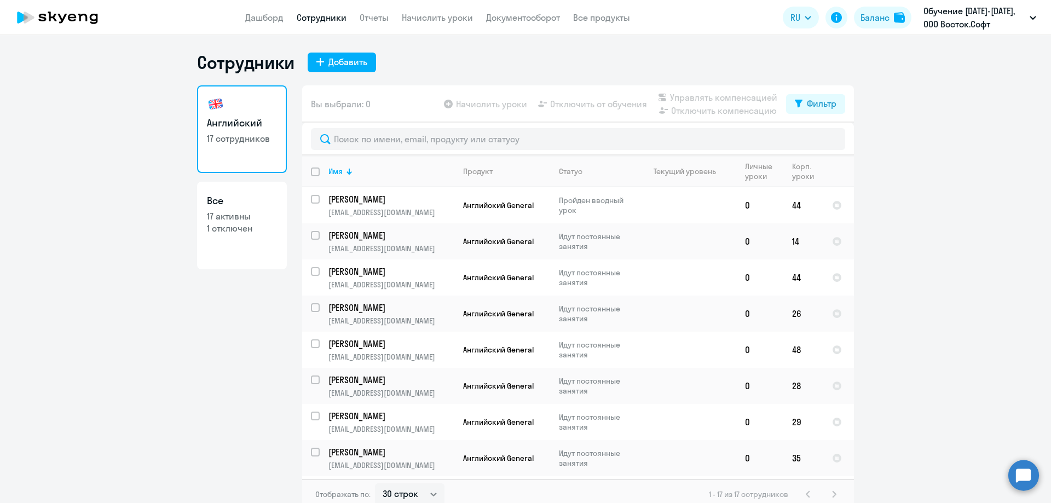 The height and width of the screenshot is (503, 1051). I want to click on img: english, so click(216, 104).